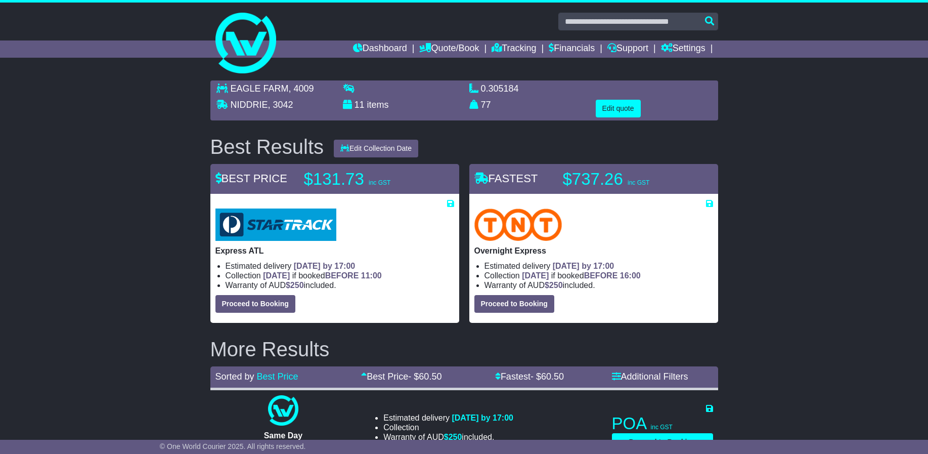  What do you see at coordinates (628, 49) in the screenshot?
I see `a: Support` at bounding box center [628, 49].